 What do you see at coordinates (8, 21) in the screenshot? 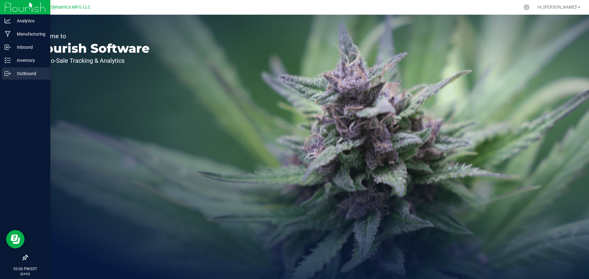
I see `inline-svg: Analytics` at bounding box center [8, 21].